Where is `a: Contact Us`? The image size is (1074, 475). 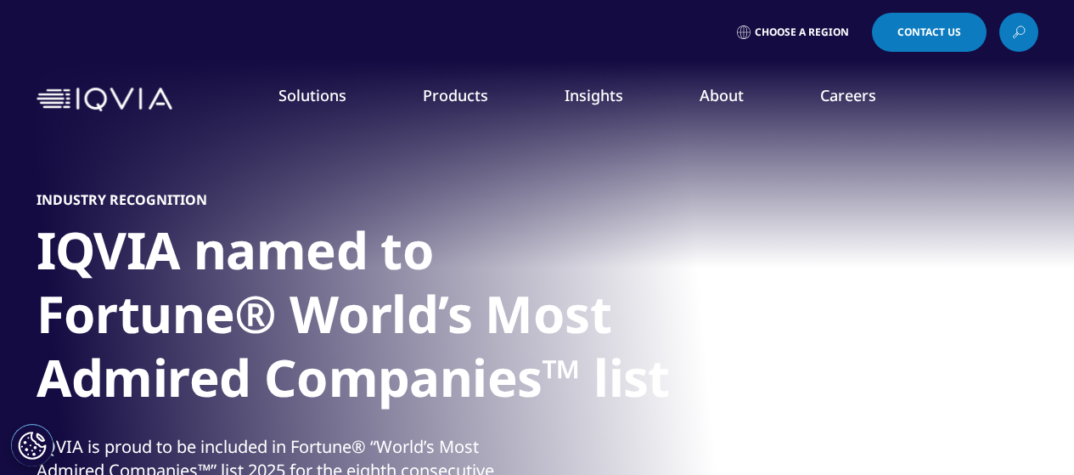
a: Contact Us is located at coordinates (929, 32).